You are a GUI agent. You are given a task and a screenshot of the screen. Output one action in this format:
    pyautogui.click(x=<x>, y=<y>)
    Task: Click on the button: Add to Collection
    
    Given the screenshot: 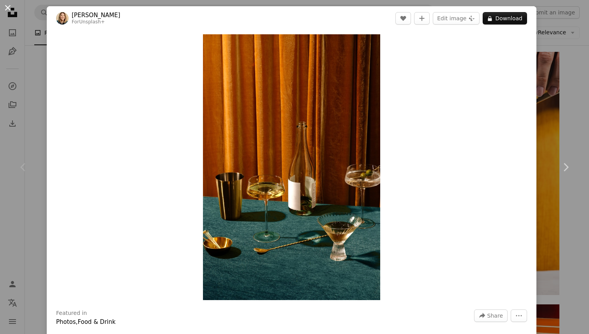 What is the action you would take?
    pyautogui.click(x=422, y=18)
    